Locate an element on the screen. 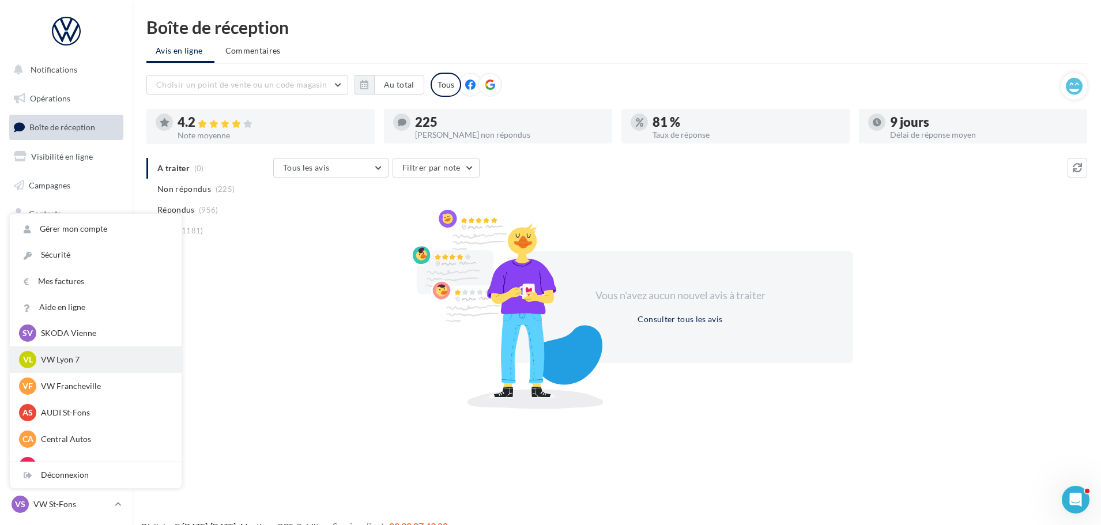 The image size is (1101, 525). p: VW Francheville is located at coordinates (104, 386).